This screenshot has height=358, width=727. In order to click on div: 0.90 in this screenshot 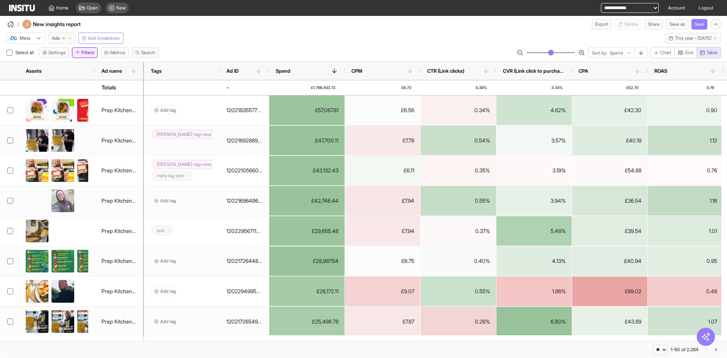, I will do `click(685, 110)`.